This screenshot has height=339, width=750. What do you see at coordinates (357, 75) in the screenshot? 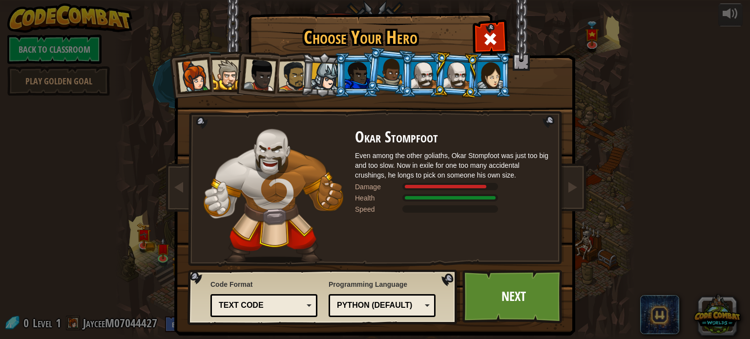
I see `li: Gordon the Stalwart` at bounding box center [357, 75].